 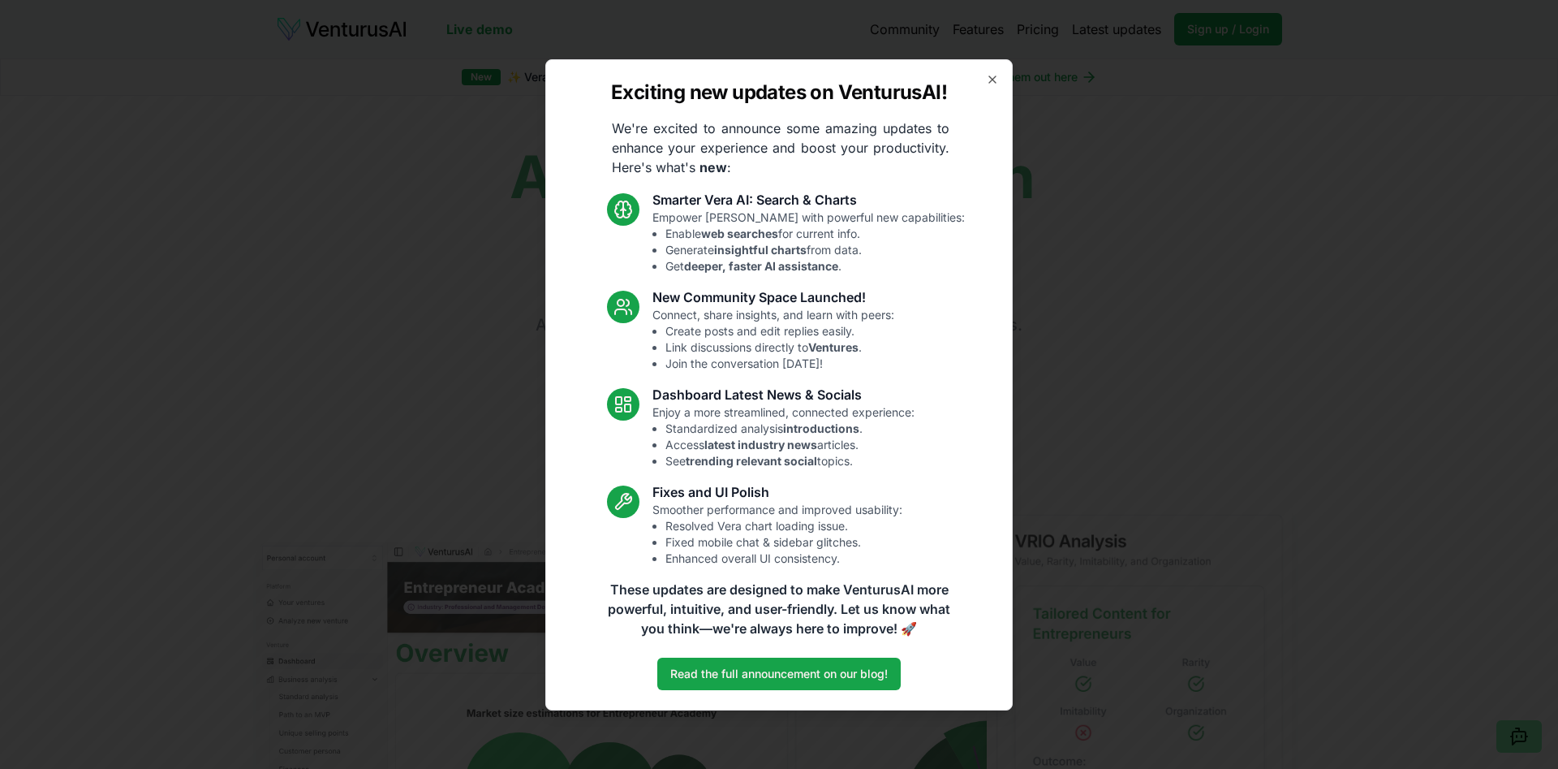 What do you see at coordinates (808, 200) in the screenshot?
I see `h3: Smarter Vera AI: Search & Charts` at bounding box center [808, 200].